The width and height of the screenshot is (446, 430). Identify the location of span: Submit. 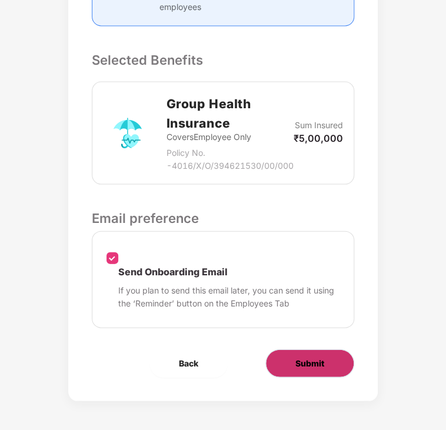
(309, 363).